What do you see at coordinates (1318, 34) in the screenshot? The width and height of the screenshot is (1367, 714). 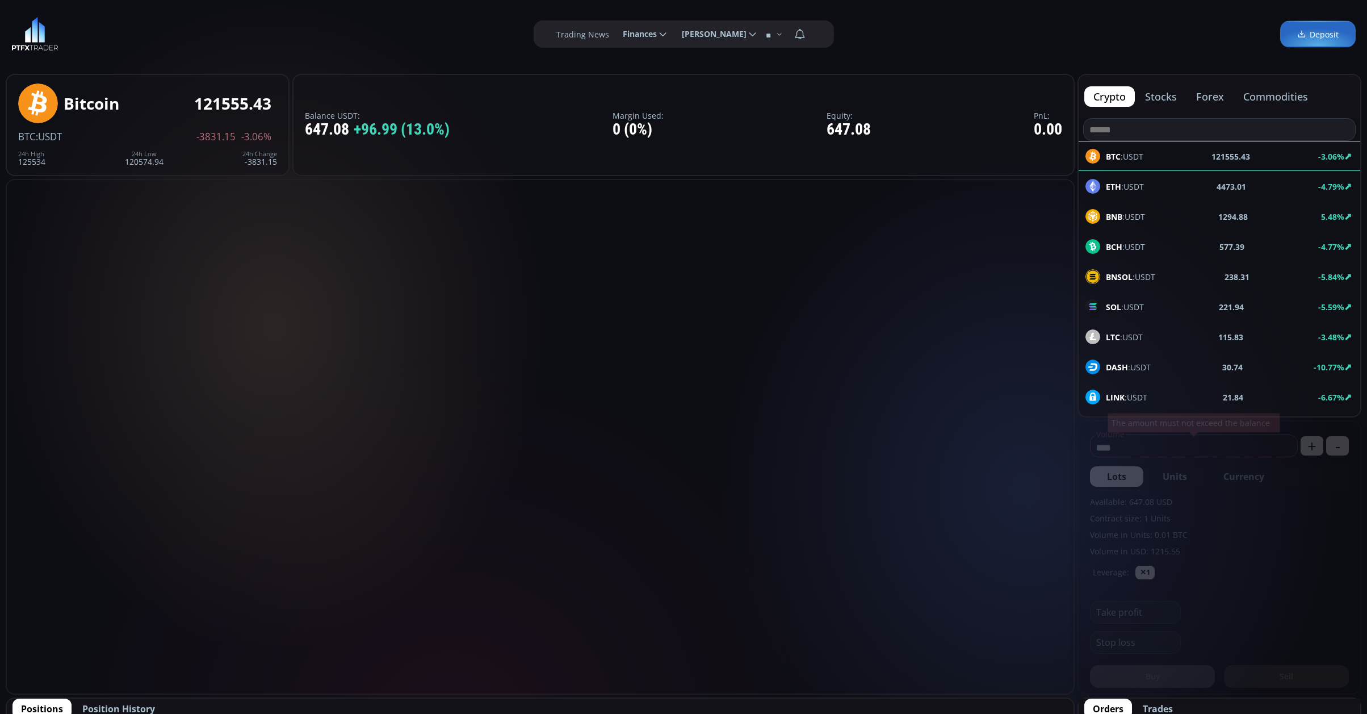 I see `a: Deposit` at bounding box center [1318, 34].